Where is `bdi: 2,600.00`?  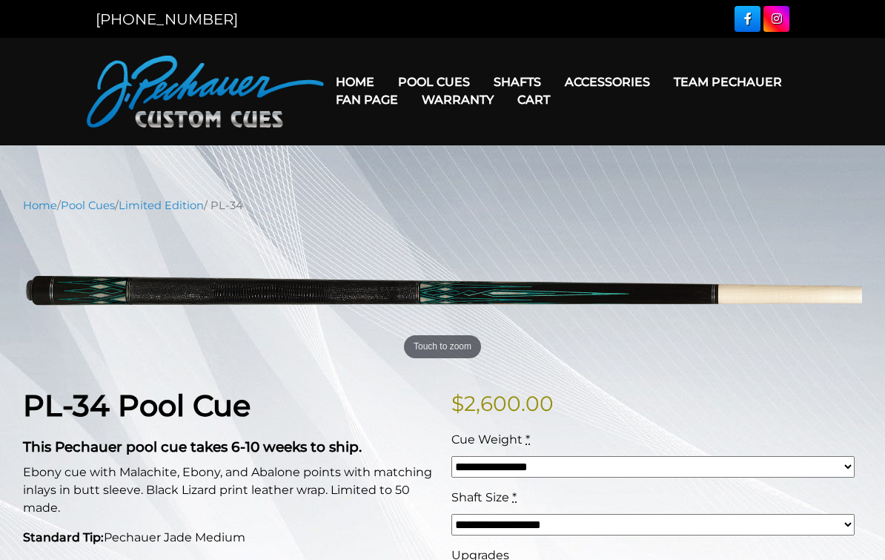
bdi: 2,600.00 is located at coordinates (503, 403).